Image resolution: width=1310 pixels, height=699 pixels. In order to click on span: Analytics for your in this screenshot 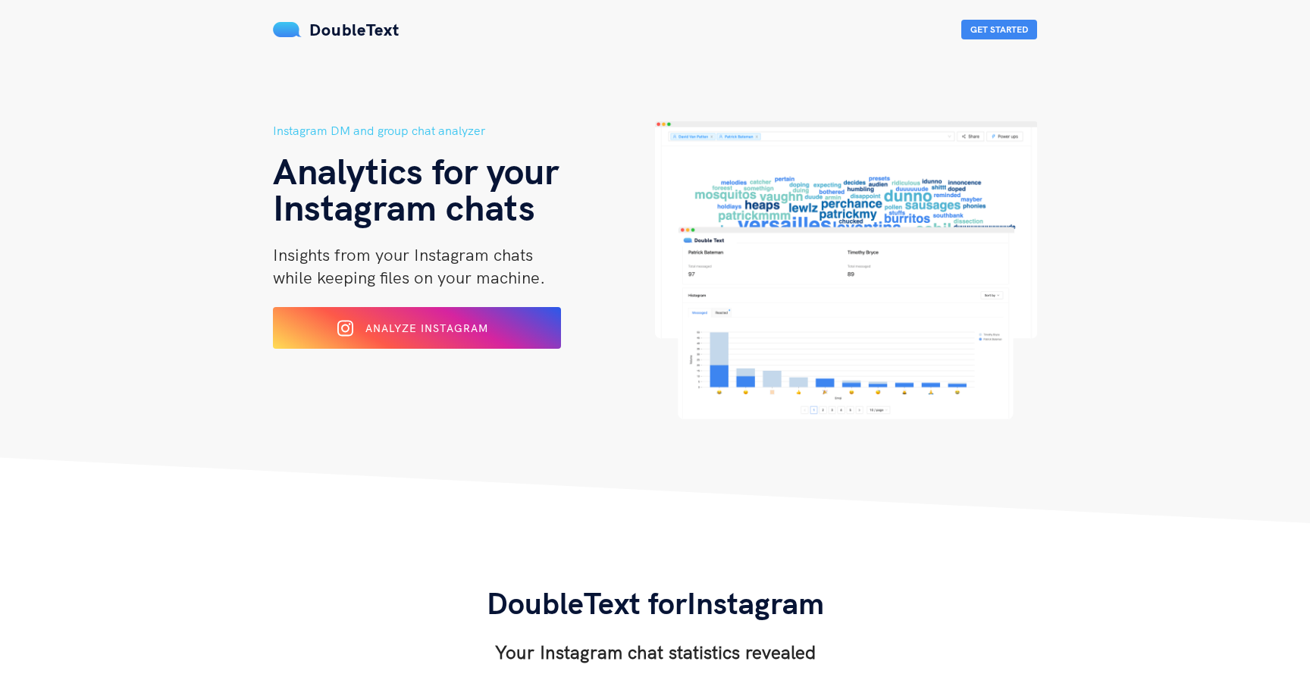, I will do `click(416, 171)`.